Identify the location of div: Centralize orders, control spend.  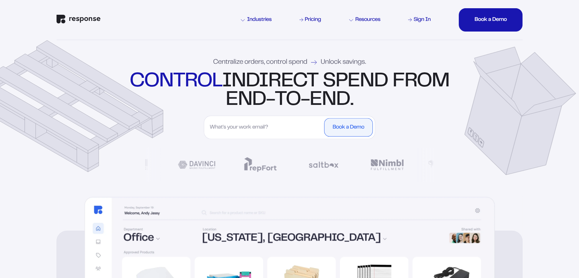
(289, 62).